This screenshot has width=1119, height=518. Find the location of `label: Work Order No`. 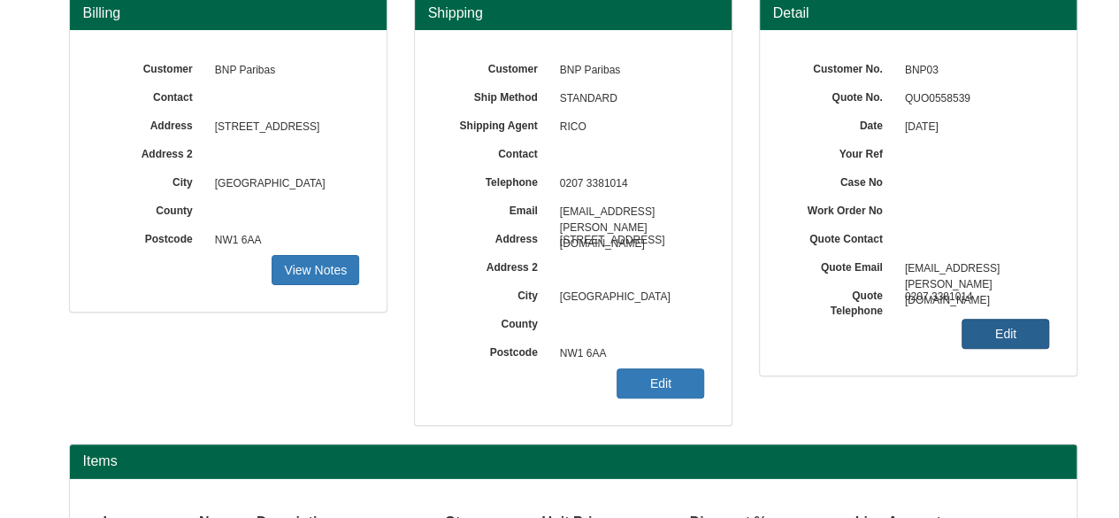

label: Work Order No is located at coordinates (841, 208).